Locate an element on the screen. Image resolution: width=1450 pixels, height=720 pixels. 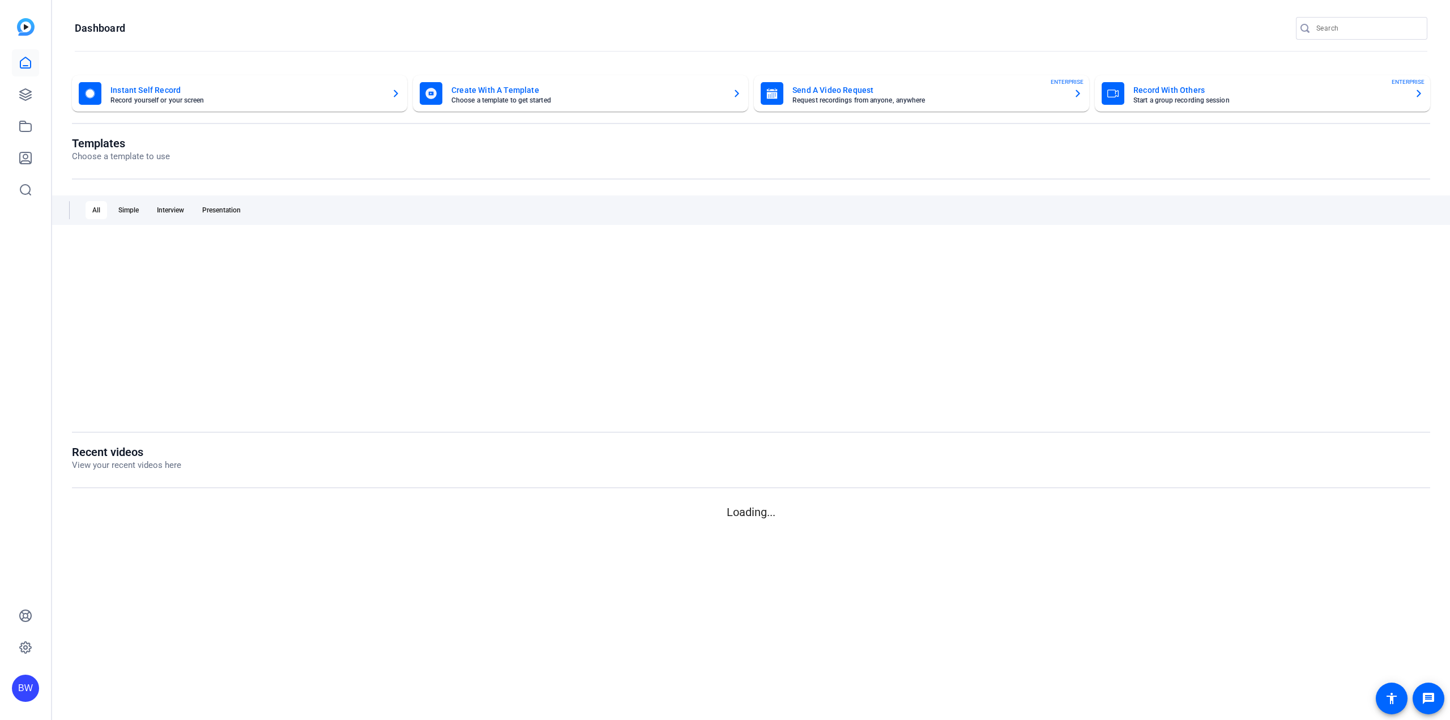
div: BW is located at coordinates (25, 688).